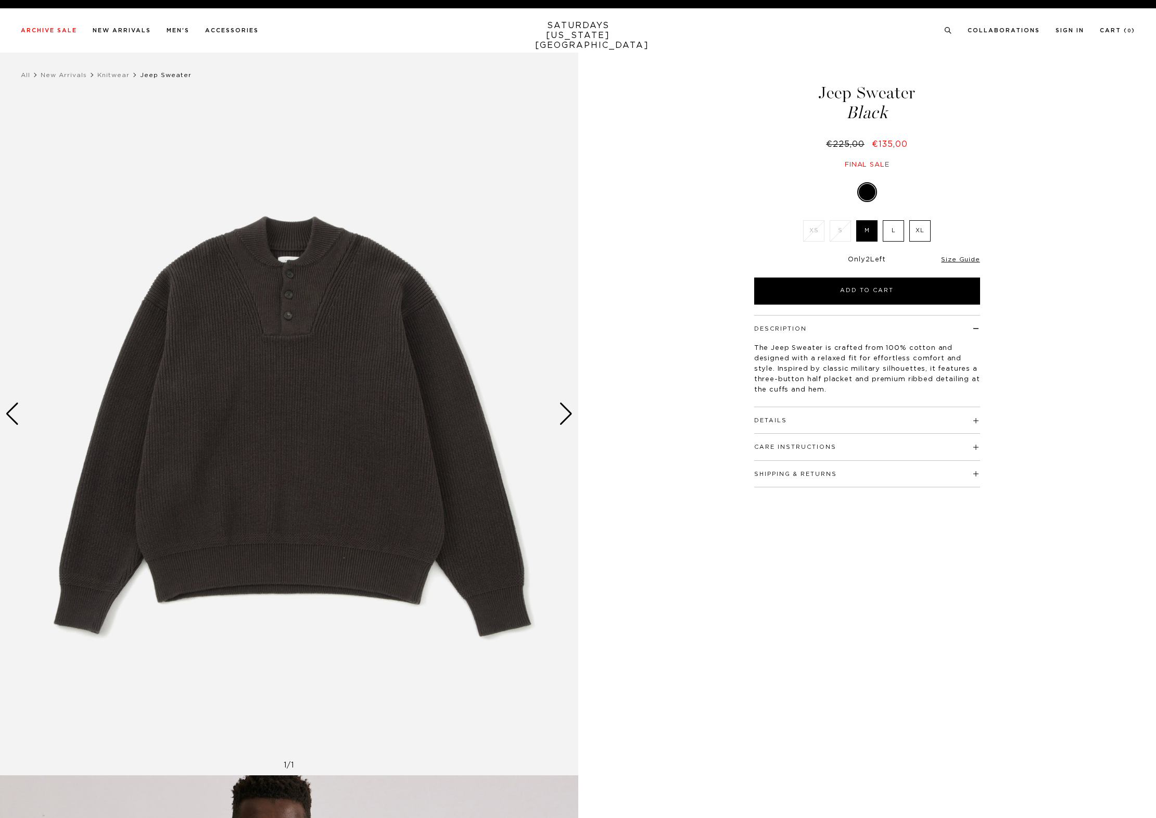 The width and height of the screenshot is (1156, 818). What do you see at coordinates (867, 103) in the screenshot?
I see `h1: Jeep Sweater` at bounding box center [867, 103].